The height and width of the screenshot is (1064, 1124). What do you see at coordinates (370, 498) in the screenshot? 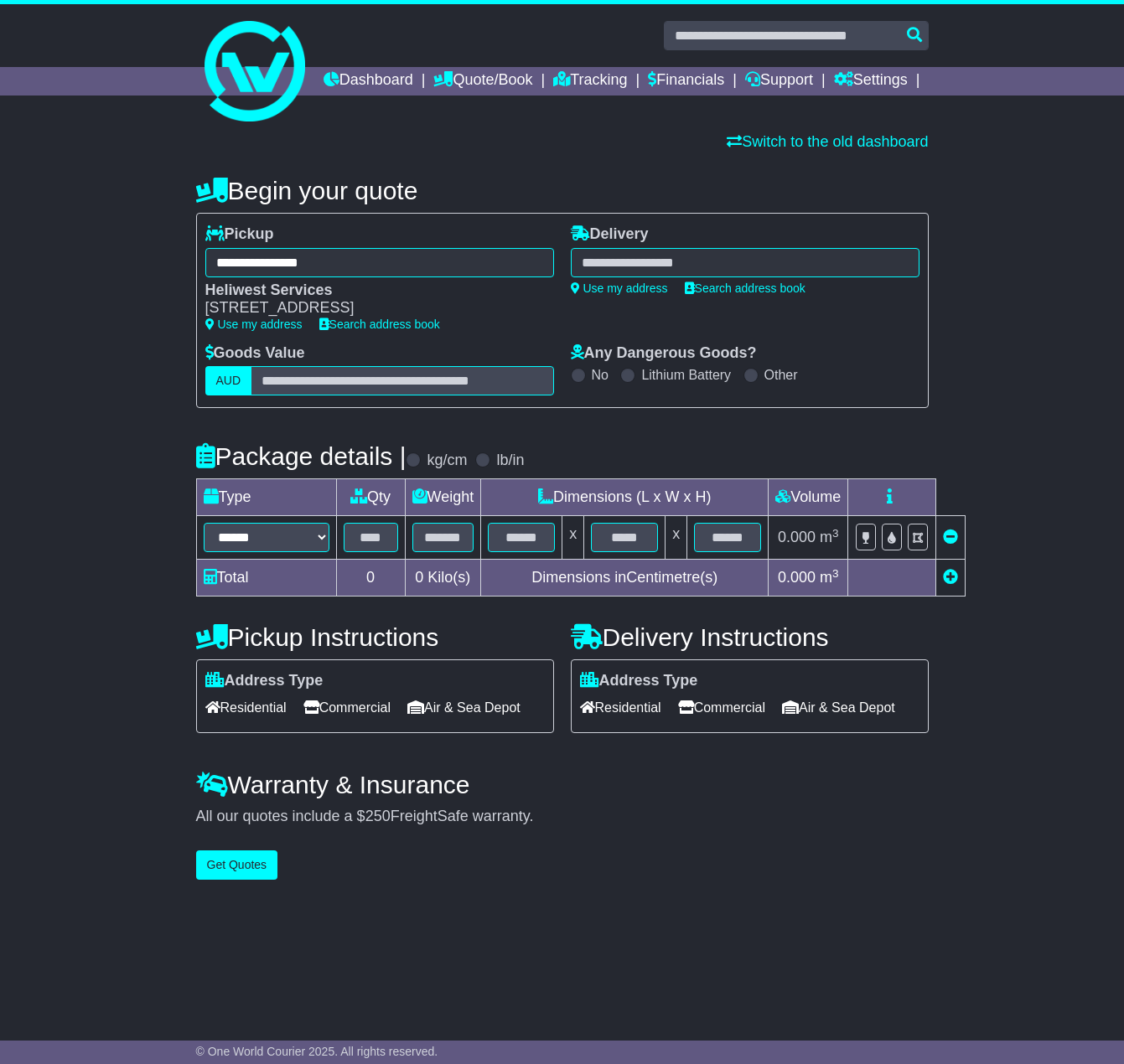
I see `td: Qty` at bounding box center [370, 498].